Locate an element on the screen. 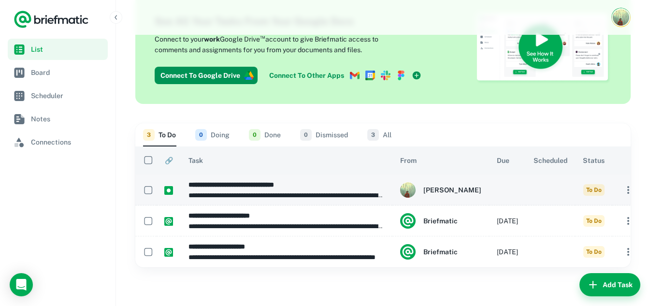  button: Add Task is located at coordinates (610, 285).